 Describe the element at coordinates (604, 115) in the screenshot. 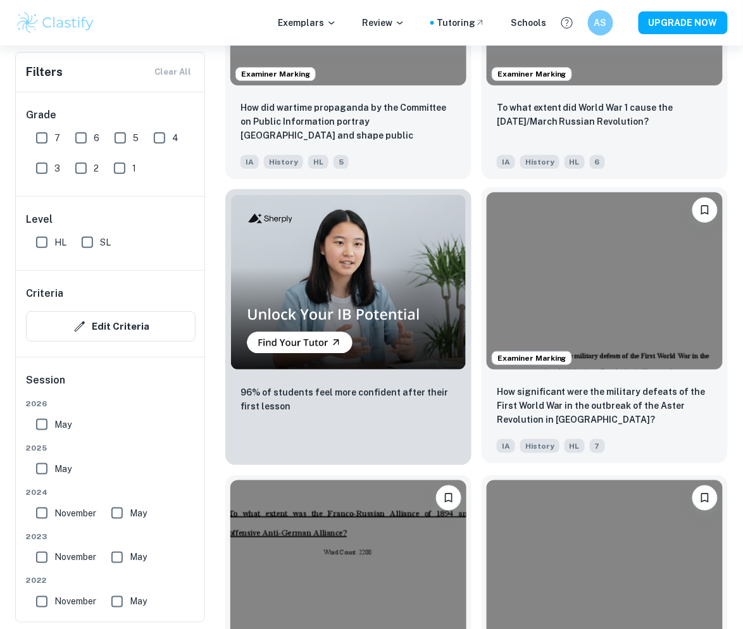

I see `p: To what extent did World War 1 cause the 1917 February/March Russian Revolution?` at that location.